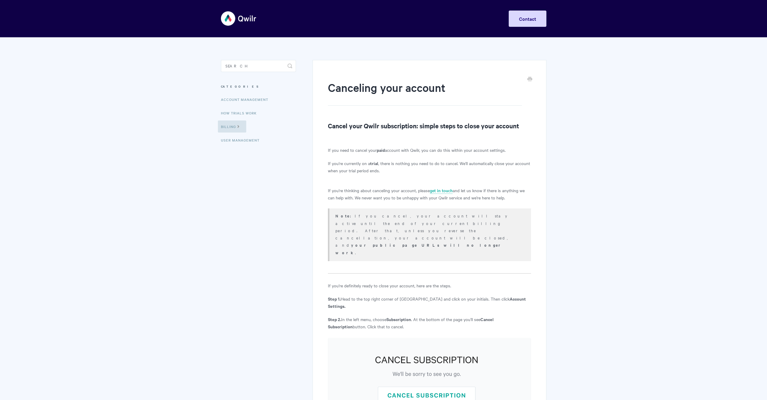 Image resolution: width=767 pixels, height=400 pixels. I want to click on a: How Trials Work, so click(241, 113).